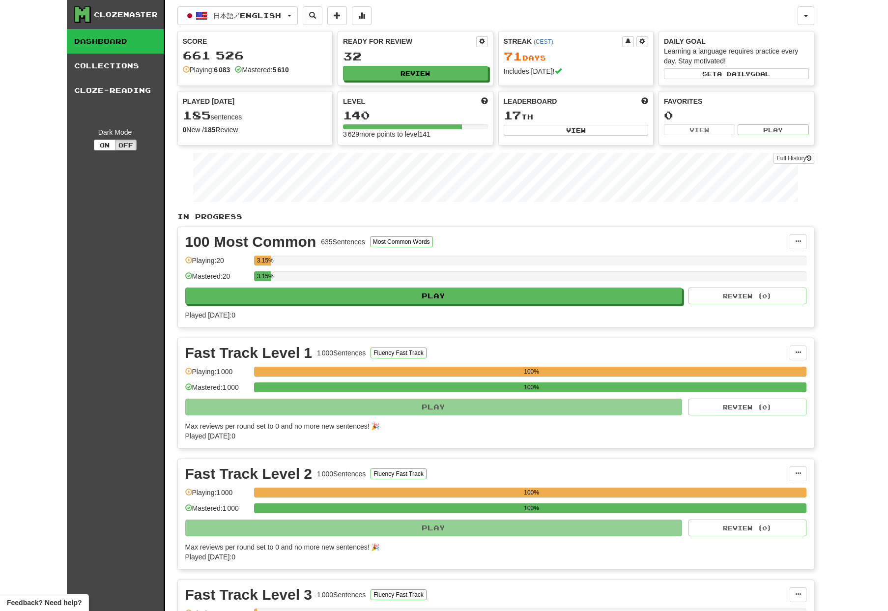 The image size is (888, 611). Describe the element at coordinates (496, 217) in the screenshot. I see `p: In Progress` at that location.